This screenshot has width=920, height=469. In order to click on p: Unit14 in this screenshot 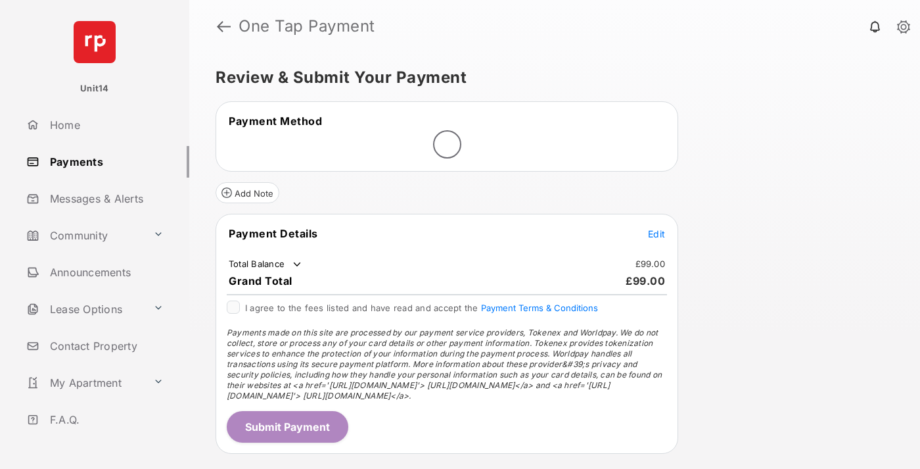, I will do `click(95, 89)`.